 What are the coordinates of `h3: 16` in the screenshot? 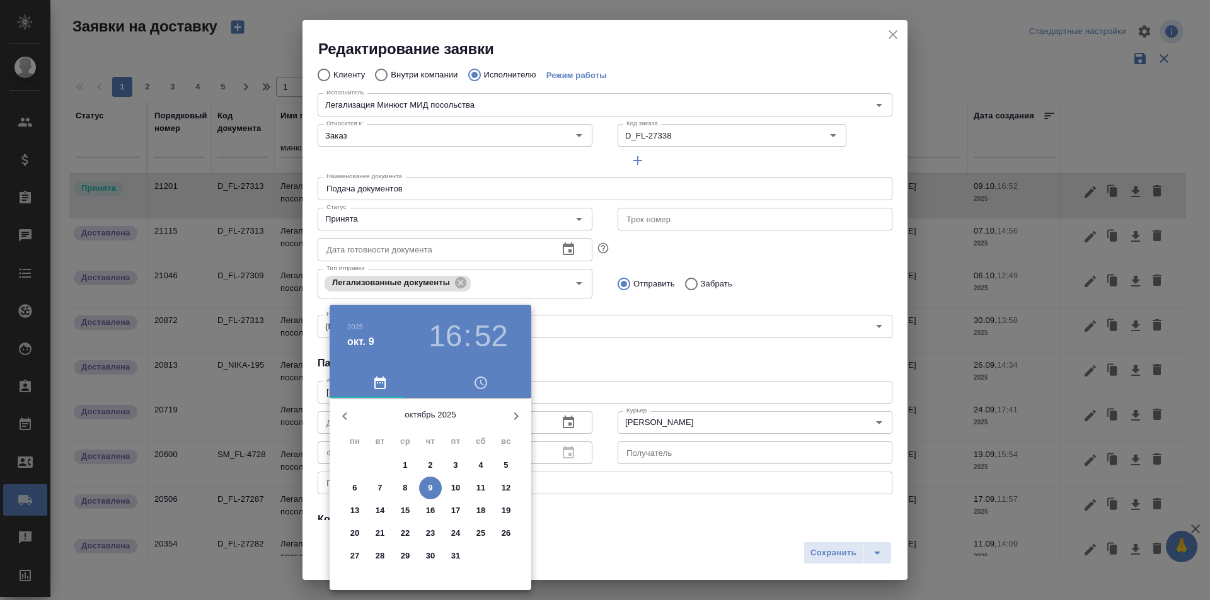 It's located at (445, 336).